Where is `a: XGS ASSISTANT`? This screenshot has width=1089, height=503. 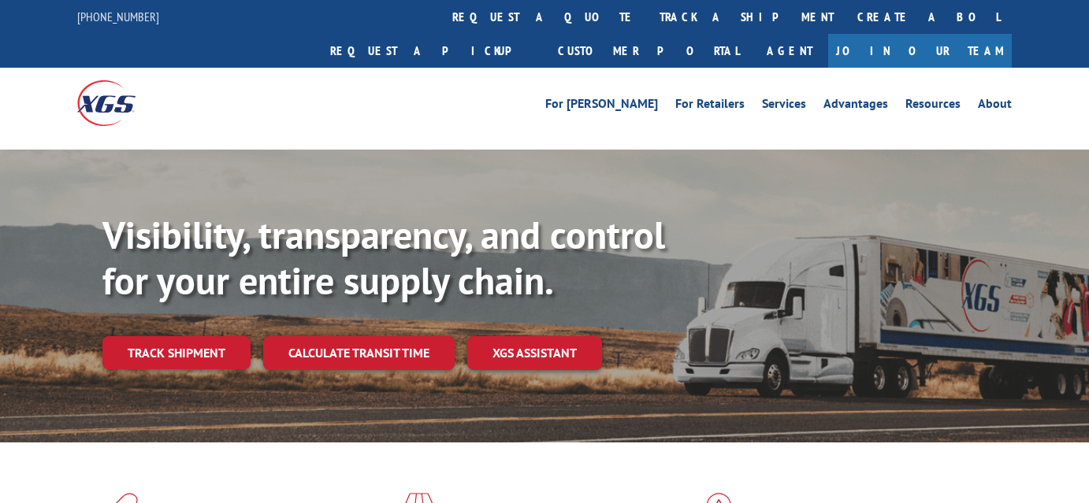
a: XGS ASSISTANT is located at coordinates (534, 353).